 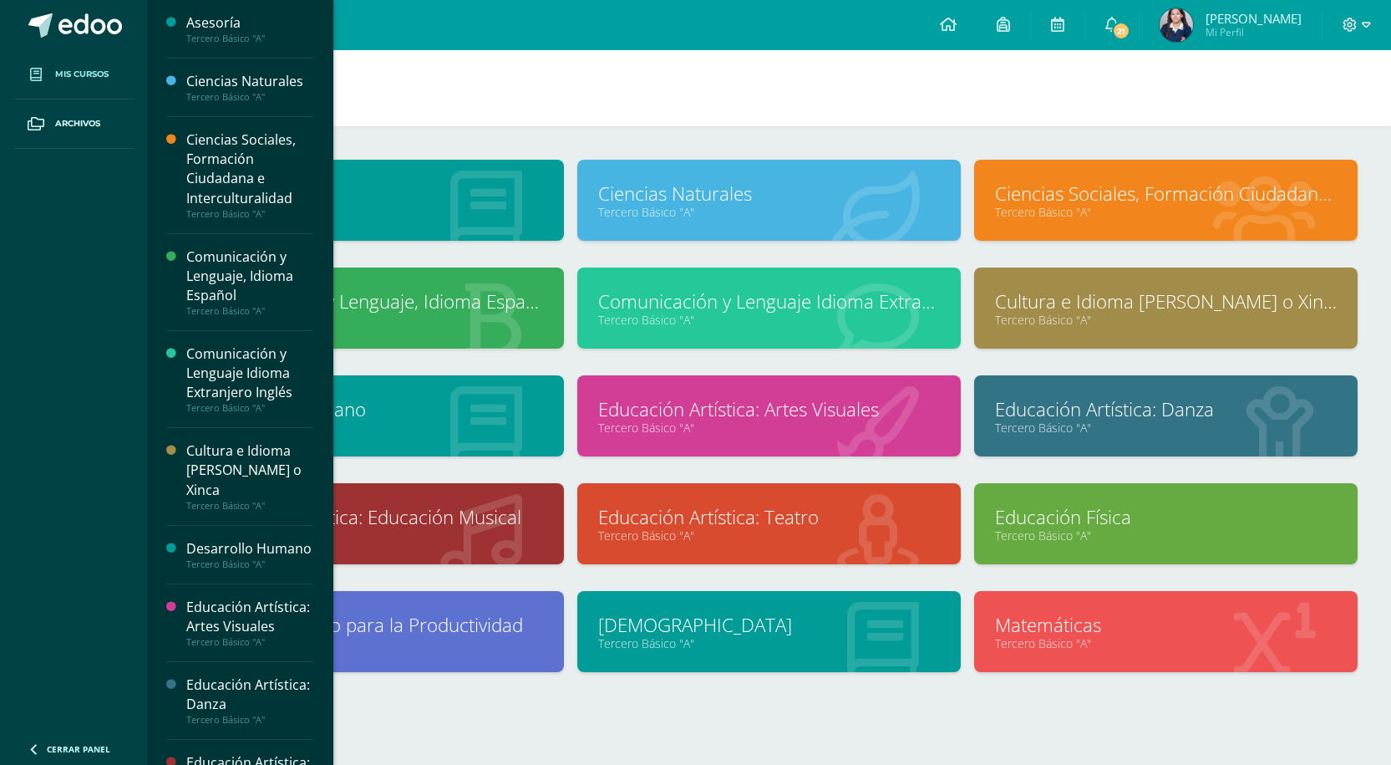 I want to click on a: Asesoría, so click(x=372, y=193).